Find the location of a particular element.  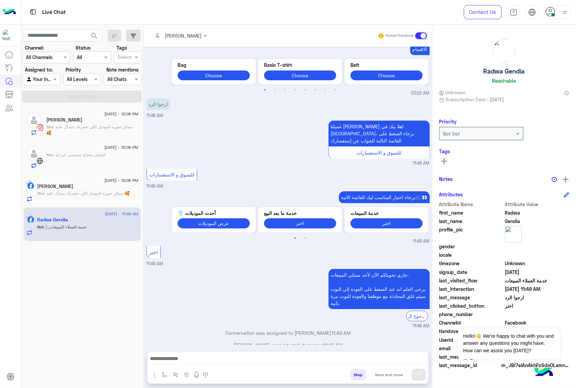

button: 4 of 4 is located at coordinates (295, 90).